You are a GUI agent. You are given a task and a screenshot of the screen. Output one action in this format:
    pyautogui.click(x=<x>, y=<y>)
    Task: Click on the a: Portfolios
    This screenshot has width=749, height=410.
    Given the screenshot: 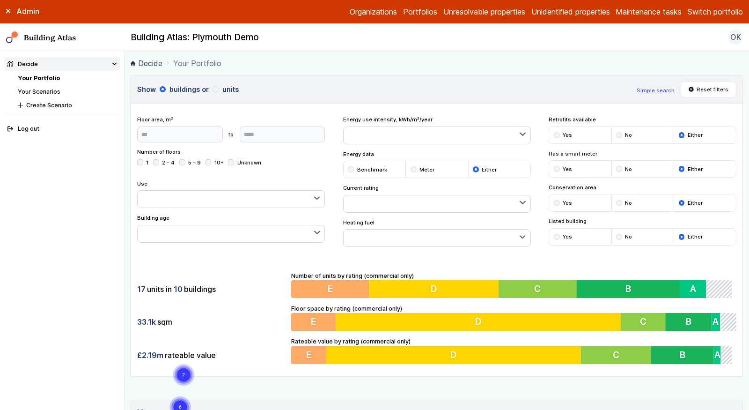 What is the action you would take?
    pyautogui.click(x=420, y=12)
    